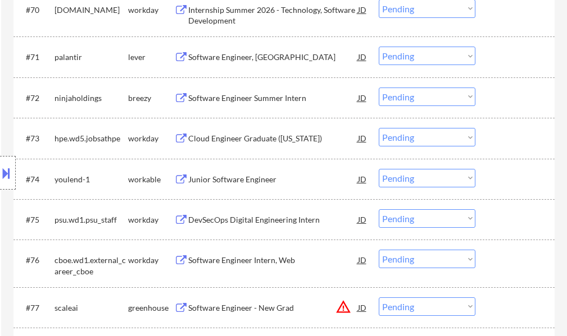 The width and height of the screenshot is (567, 336). Describe the element at coordinates (35, 57) in the screenshot. I see `div: #71` at that location.